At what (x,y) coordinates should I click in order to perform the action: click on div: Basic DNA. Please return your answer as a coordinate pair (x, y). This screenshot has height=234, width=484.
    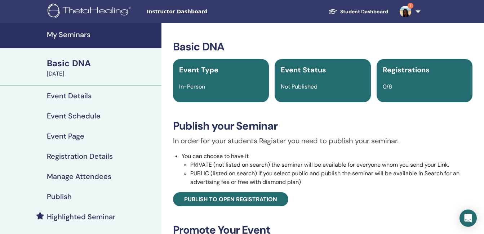
    Looking at the image, I should click on (102, 63).